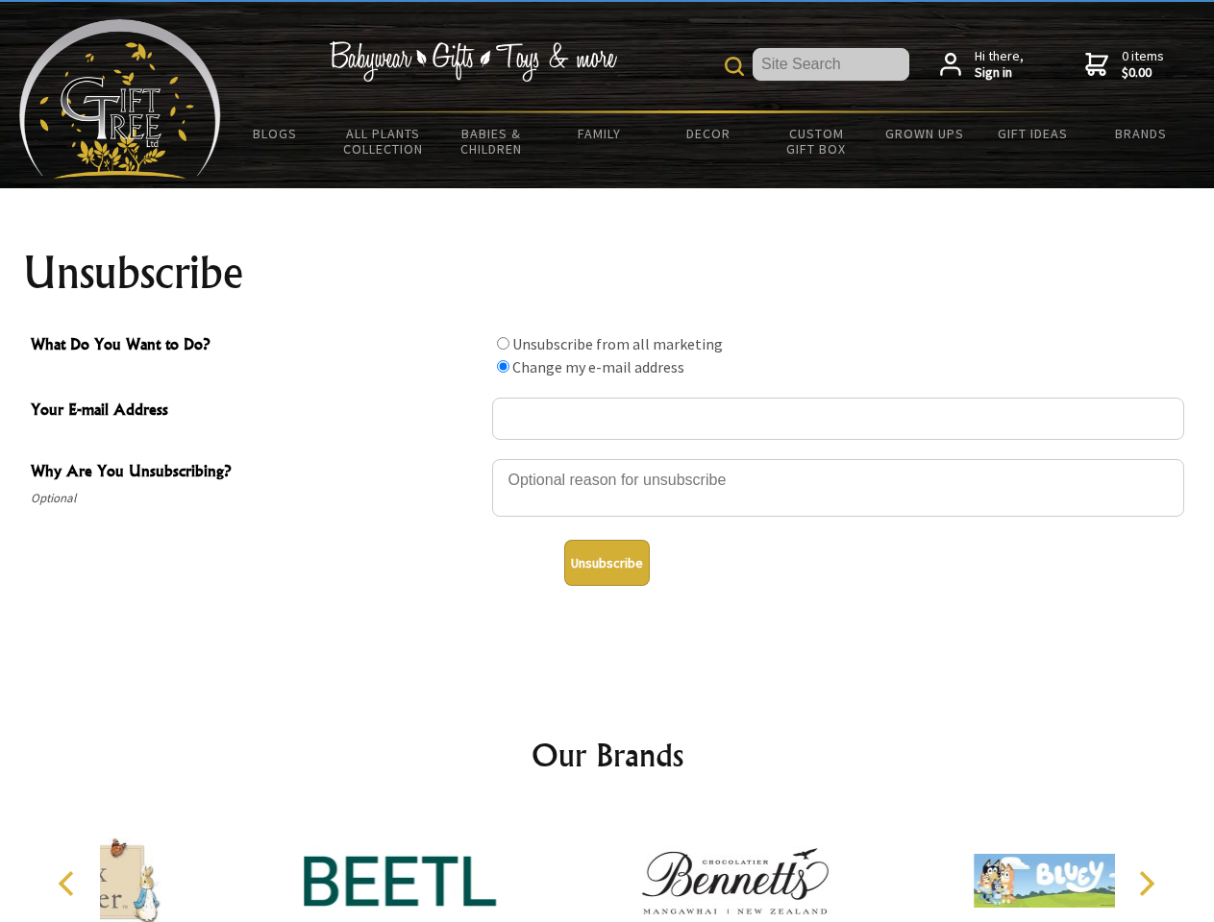 Image resolution: width=1214 pixels, height=922 pixels. I want to click on a: Family, so click(600, 134).